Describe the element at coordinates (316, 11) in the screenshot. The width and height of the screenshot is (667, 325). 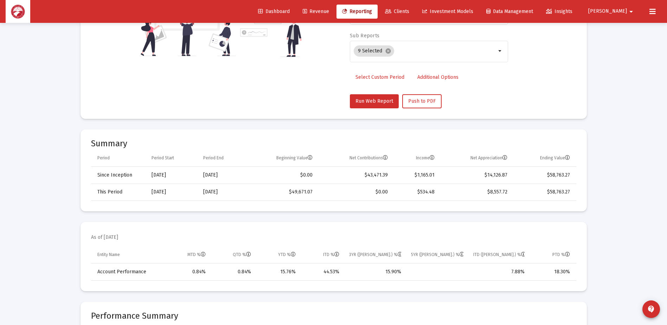
I see `span: Revenue` at that location.